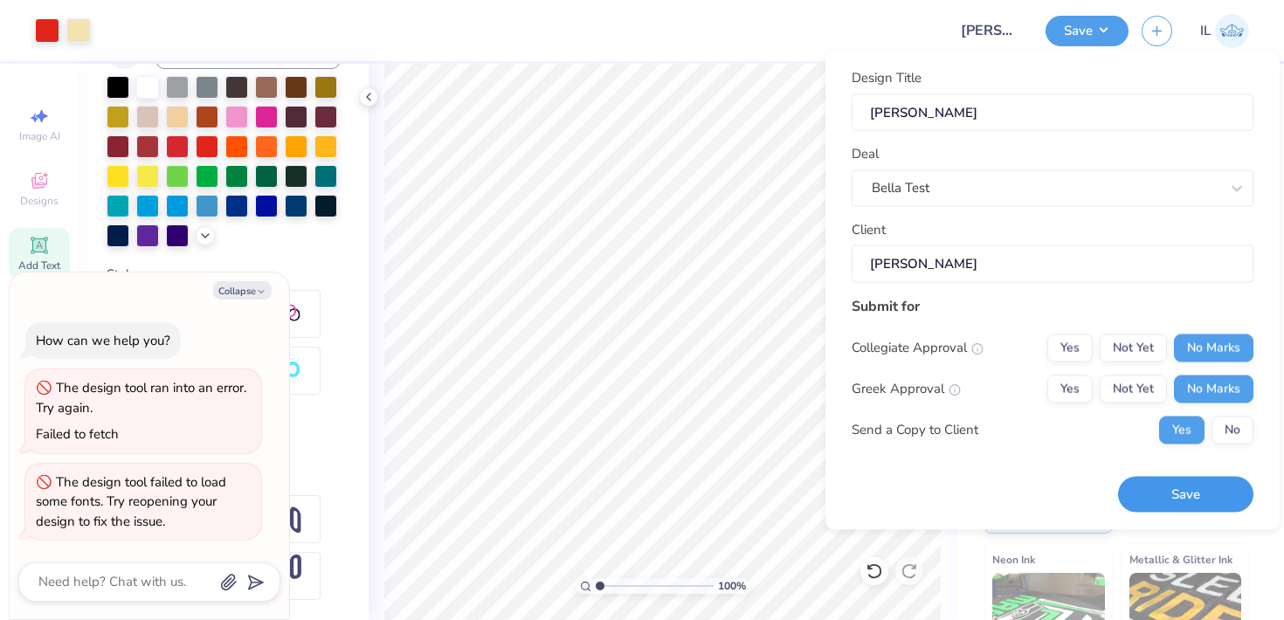 The width and height of the screenshot is (1284, 620). What do you see at coordinates (886, 78) in the screenshot?
I see `label: Design Title` at bounding box center [886, 78].